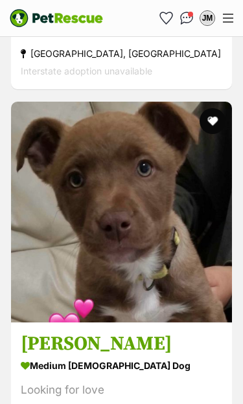  Describe the element at coordinates (187, 18) in the screenshot. I see `img: chat-41dd97257d64d25036548639549fe6c8038ab92f7586957e7f3b1b290dea8141.svg` at that location.